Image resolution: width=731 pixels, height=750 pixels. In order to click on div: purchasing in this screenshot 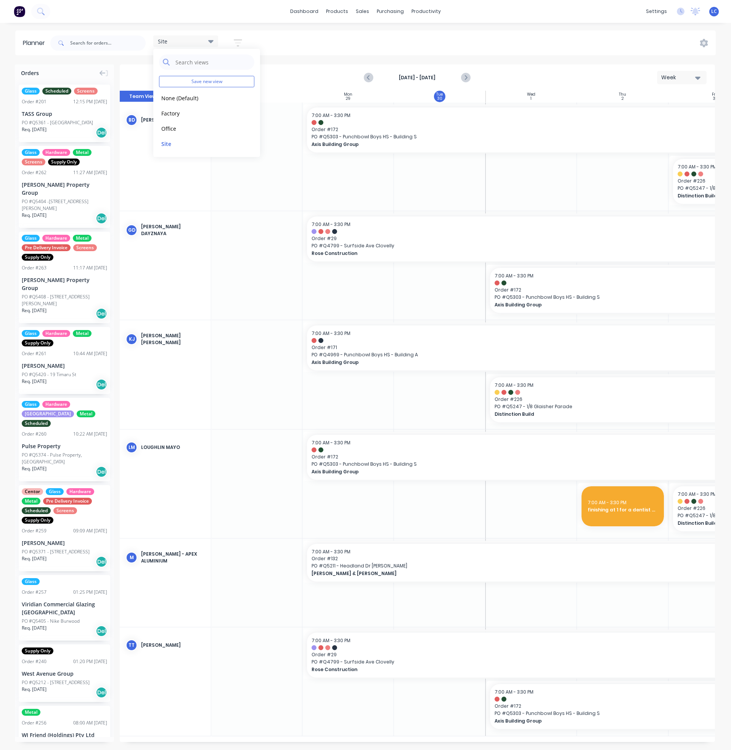, I will do `click(390, 11)`.